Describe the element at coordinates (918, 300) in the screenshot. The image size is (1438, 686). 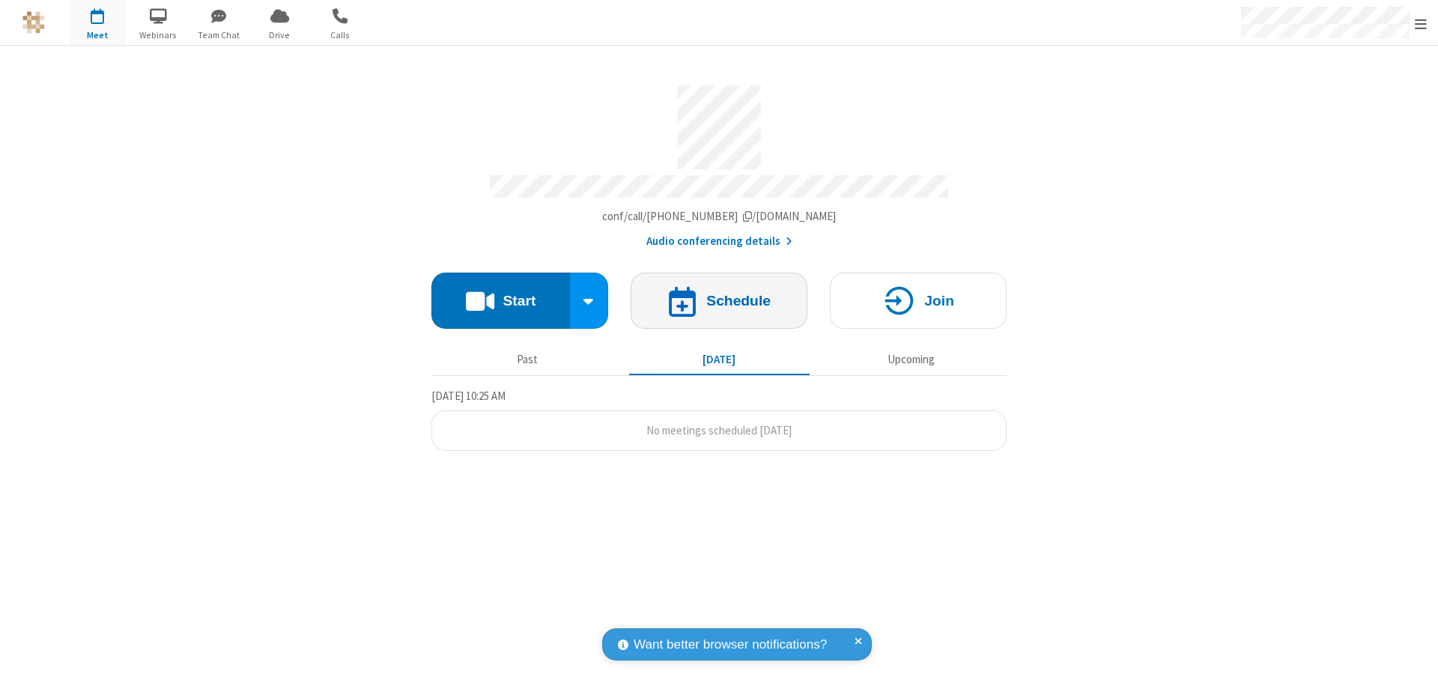
I see `button: Join` at that location.